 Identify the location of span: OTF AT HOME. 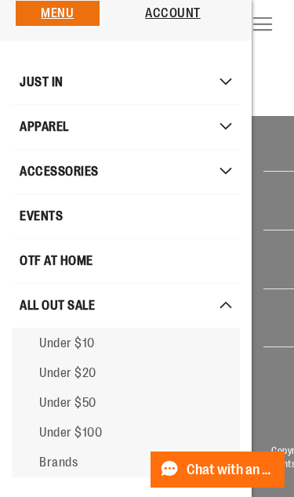
(56, 261).